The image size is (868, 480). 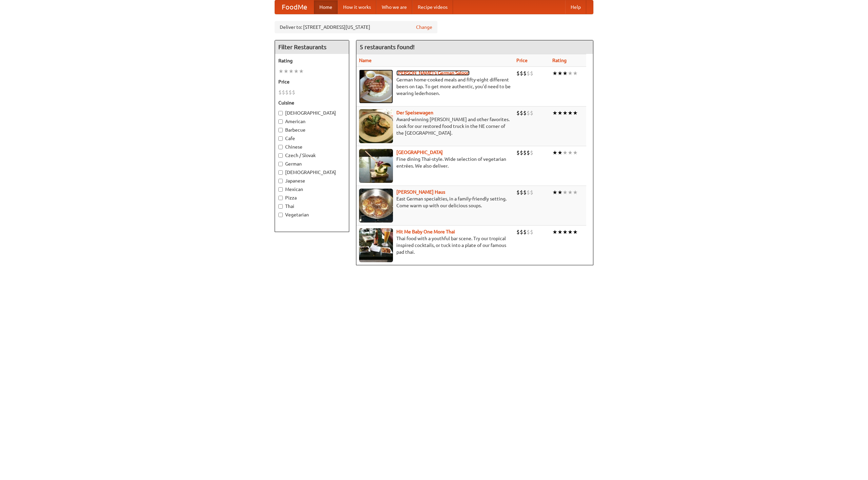 What do you see at coordinates (280, 138) in the screenshot?
I see `input: Cafe` at bounding box center [280, 138].